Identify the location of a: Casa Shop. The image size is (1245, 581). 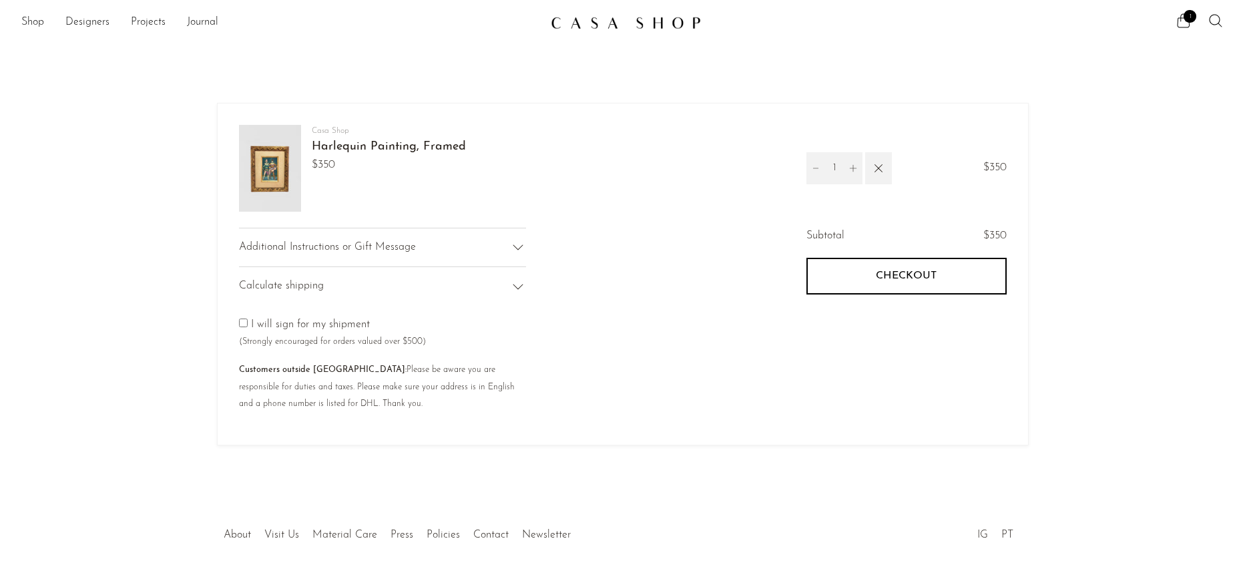
(331, 131).